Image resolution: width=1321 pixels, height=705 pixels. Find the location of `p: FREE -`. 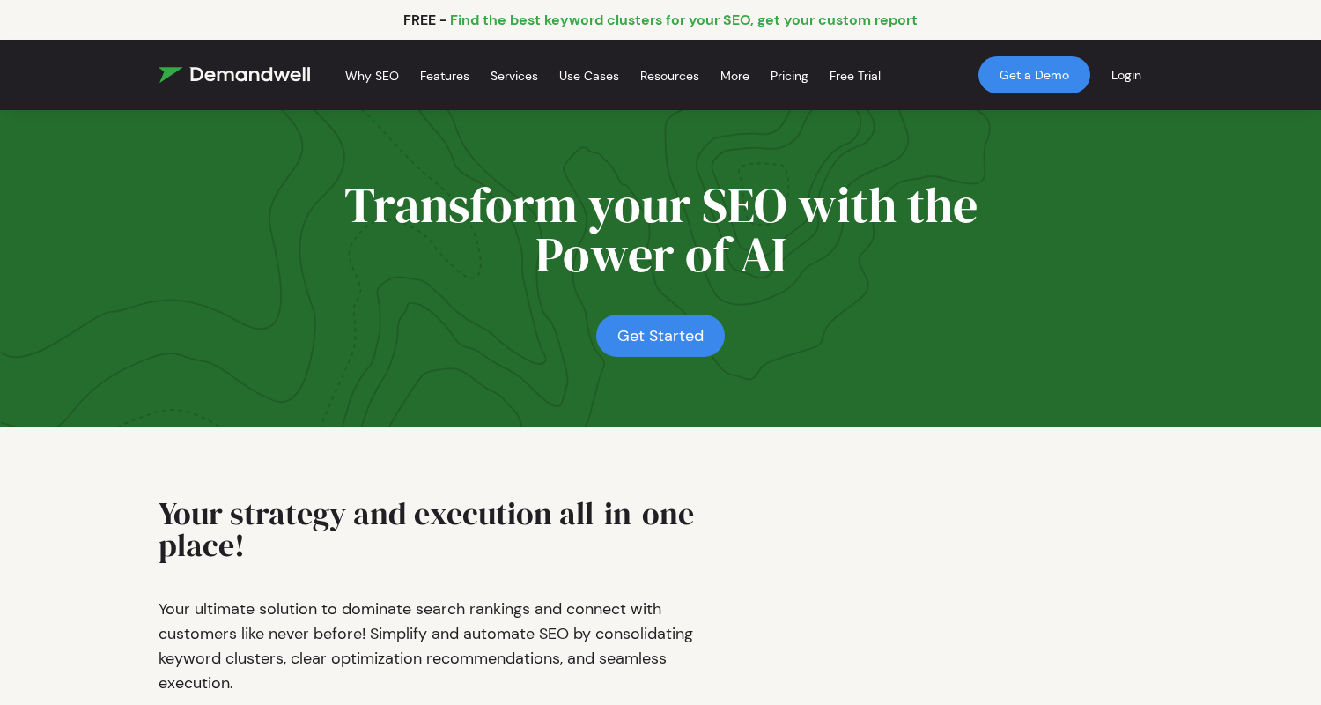

p: FREE - is located at coordinates (425, 19).